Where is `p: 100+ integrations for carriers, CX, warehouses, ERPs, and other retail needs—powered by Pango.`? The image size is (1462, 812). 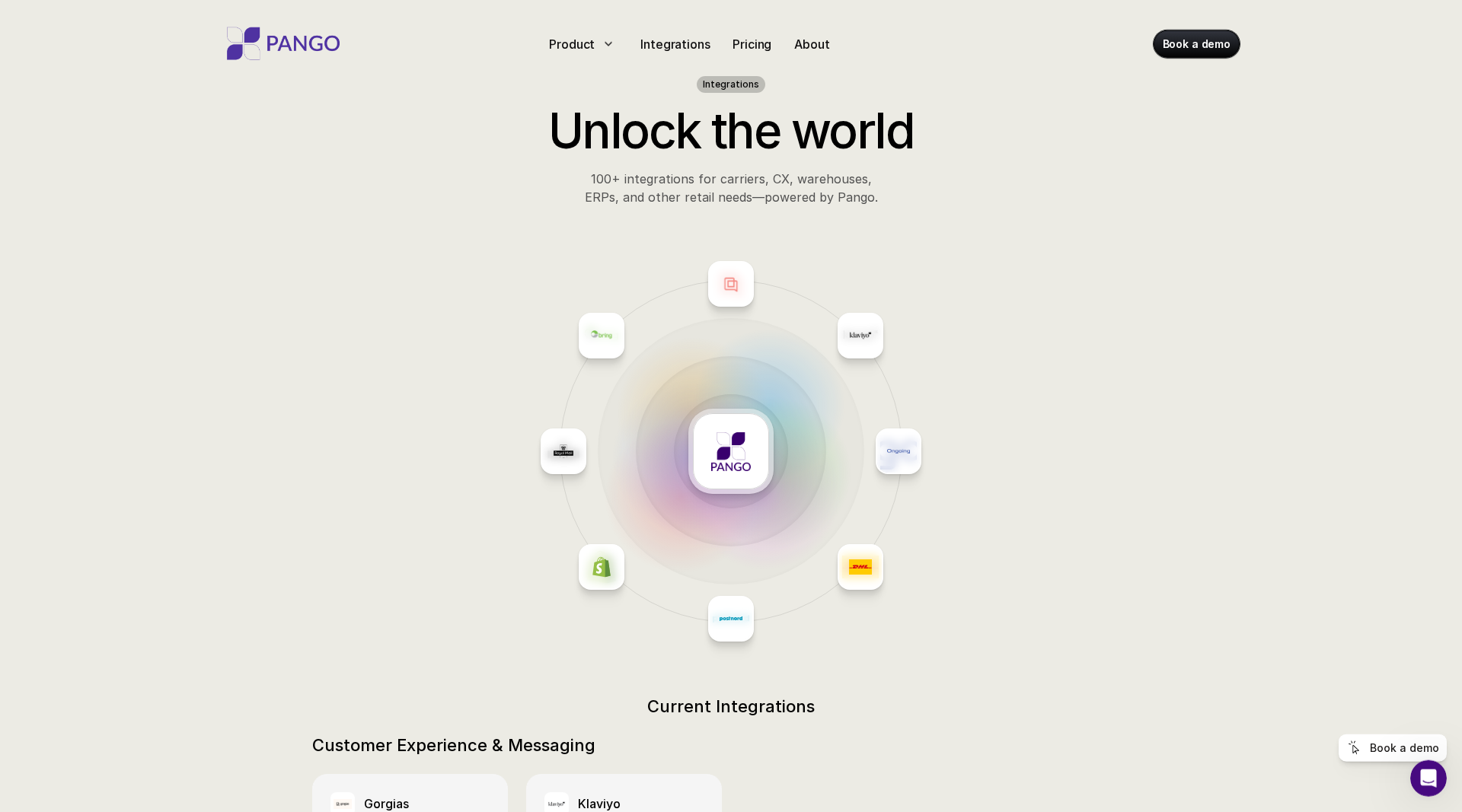 p: 100+ integrations for carriers, CX, warehouses, ERPs, and other retail needs—powered by Pango. is located at coordinates (731, 188).